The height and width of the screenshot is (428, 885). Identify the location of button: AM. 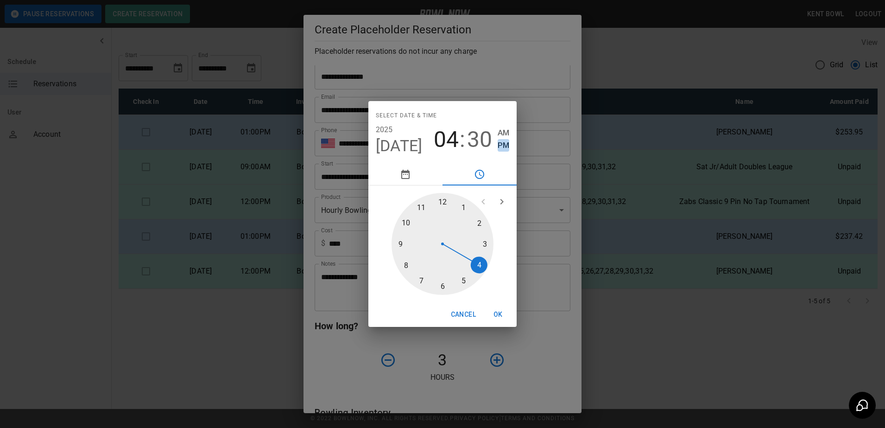
(503, 133).